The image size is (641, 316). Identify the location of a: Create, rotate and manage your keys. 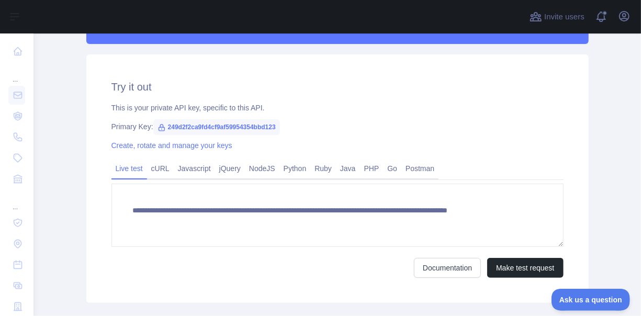
(172, 146).